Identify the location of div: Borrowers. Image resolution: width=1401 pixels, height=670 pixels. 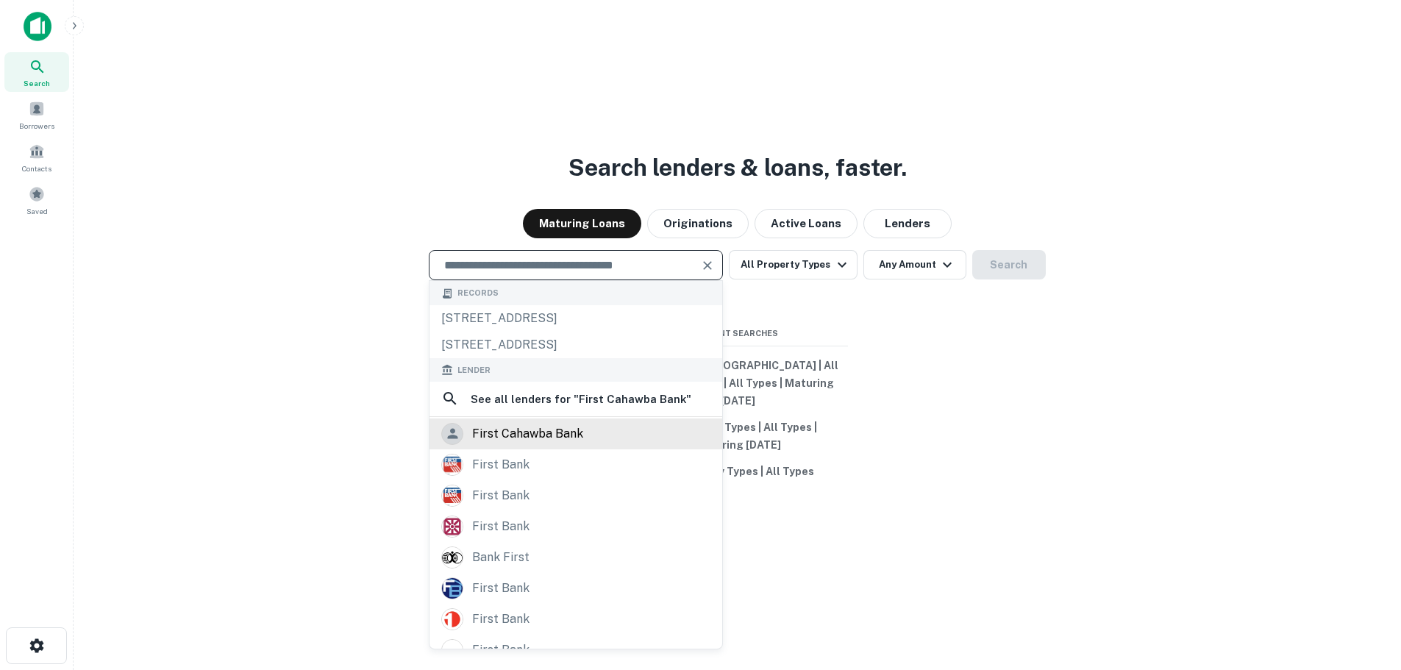
(37, 115).